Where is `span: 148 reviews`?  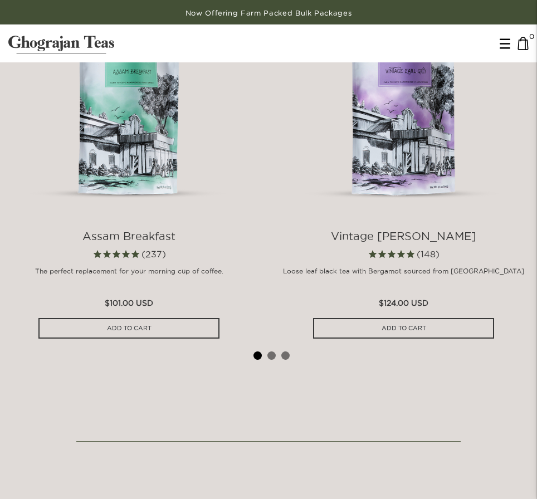
span: 148 reviews is located at coordinates (428, 254).